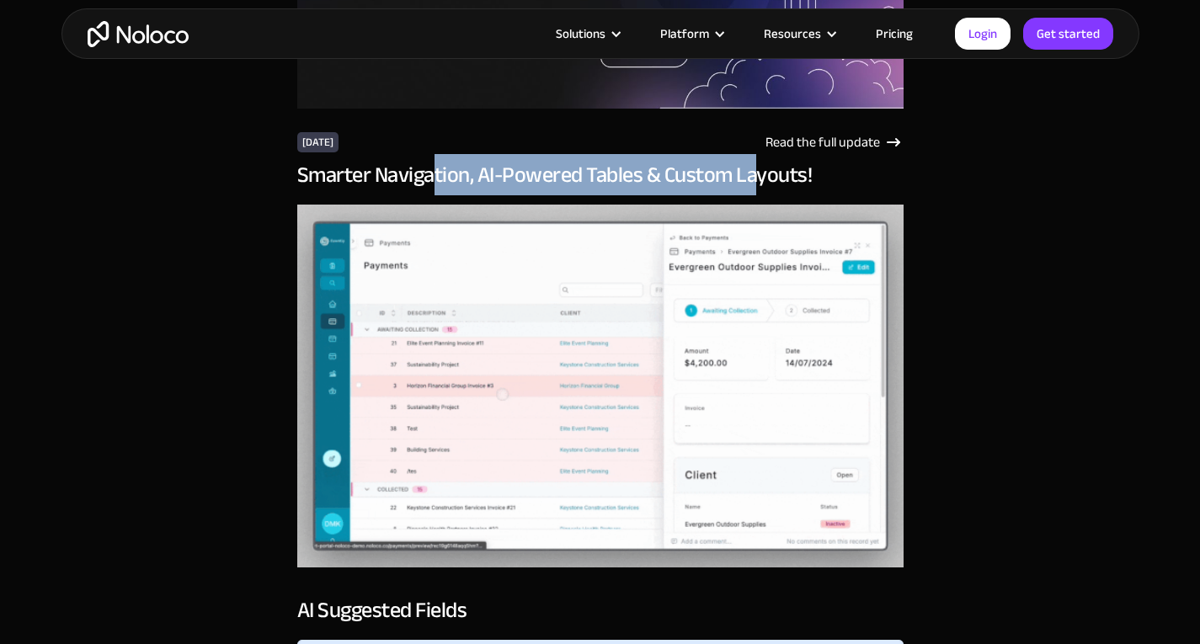 This screenshot has height=644, width=1200. I want to click on a: Pricing, so click(895, 34).